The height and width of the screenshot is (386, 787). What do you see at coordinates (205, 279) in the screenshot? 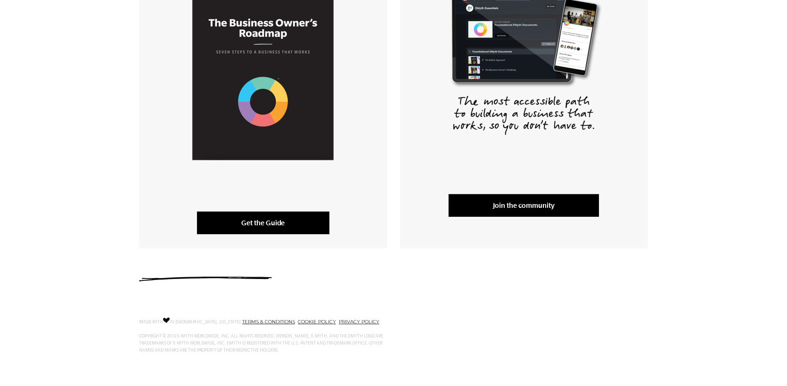
I see `img: underline.svg` at bounding box center [205, 279].